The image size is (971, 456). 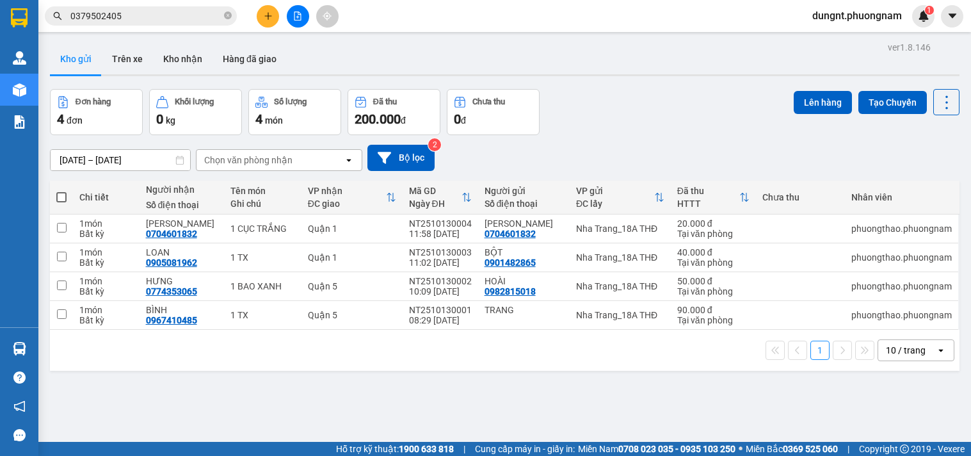 What do you see at coordinates (524, 281) in the screenshot?
I see `div: HOÀI` at bounding box center [524, 281].